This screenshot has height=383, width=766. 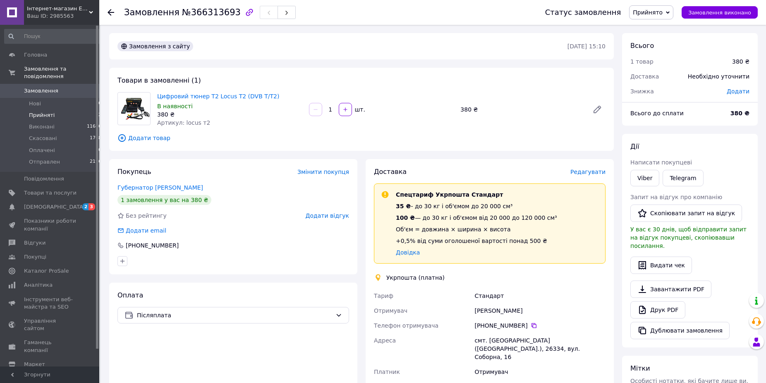 I want to click on span: Товари в замовленні (1), so click(x=159, y=80).